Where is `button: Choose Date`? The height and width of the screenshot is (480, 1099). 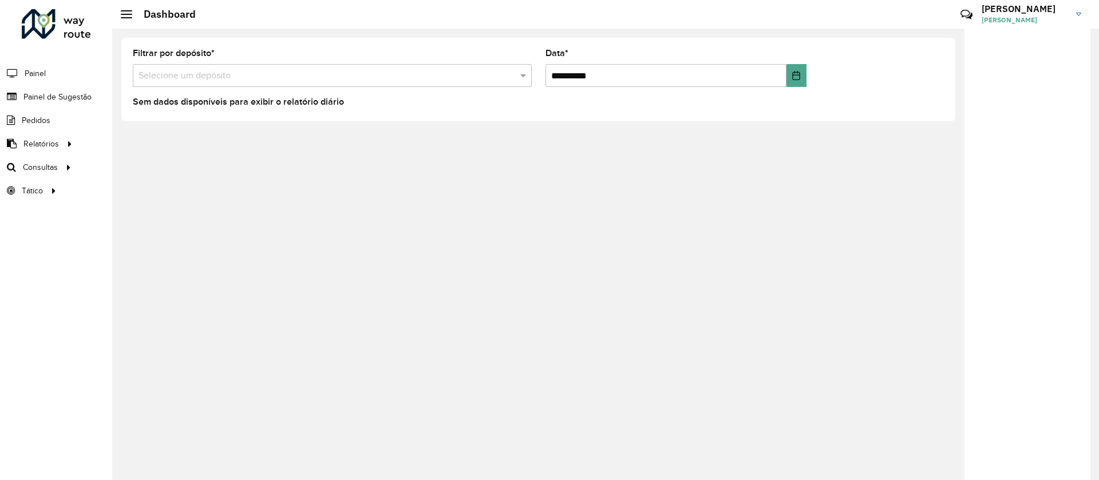
button: Choose Date is located at coordinates (796, 76).